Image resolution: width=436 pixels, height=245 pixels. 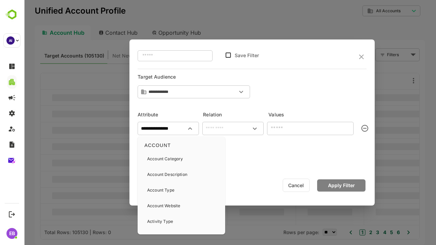 I want to click on h6: Values, so click(x=294, y=115).